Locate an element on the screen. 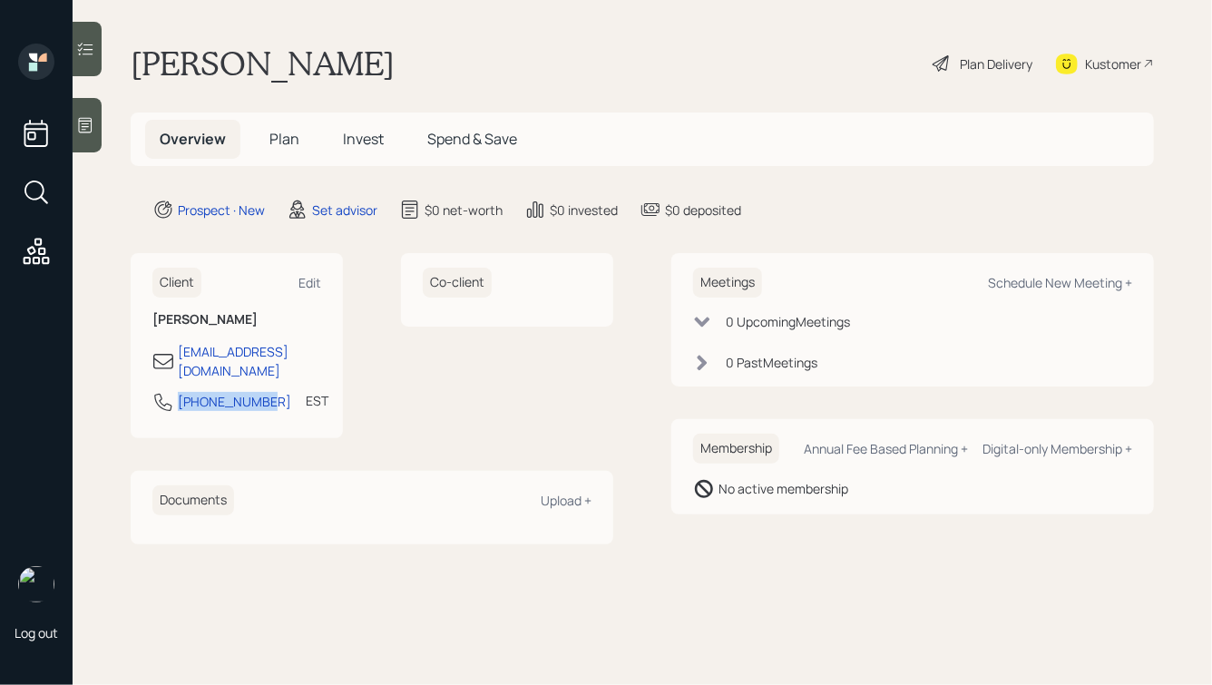 This screenshot has width=1212, height=685. div: Schedule New Meeting + is located at coordinates (1060, 282).